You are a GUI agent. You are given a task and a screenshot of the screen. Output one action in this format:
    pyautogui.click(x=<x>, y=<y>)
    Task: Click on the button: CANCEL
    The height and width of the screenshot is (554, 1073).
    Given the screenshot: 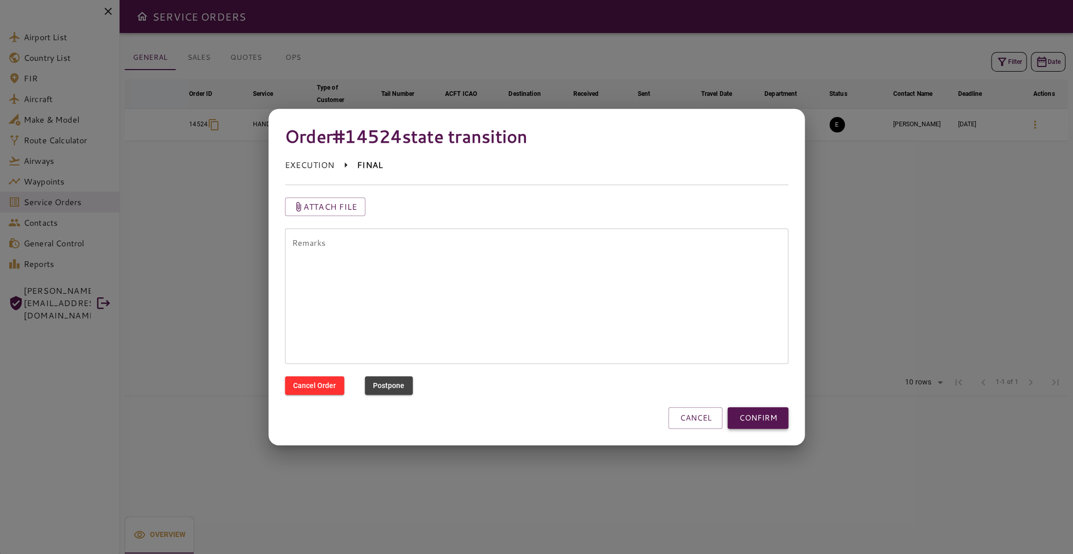 What is the action you would take?
    pyautogui.click(x=695, y=418)
    